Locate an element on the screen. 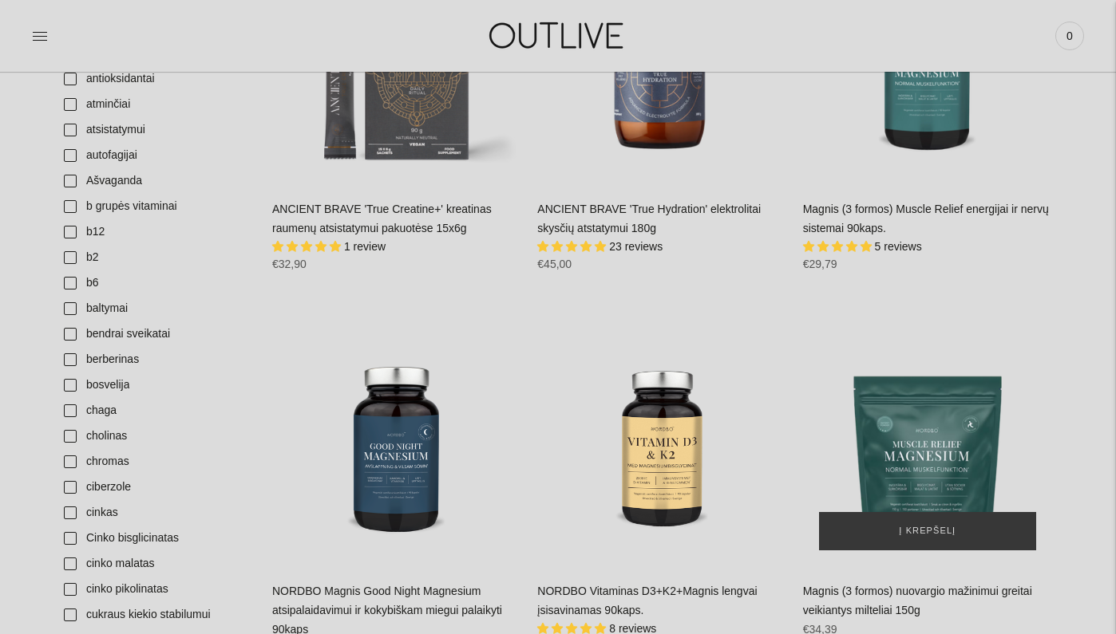 The width and height of the screenshot is (1116, 634). a: cinko malatas is located at coordinates (155, 564).